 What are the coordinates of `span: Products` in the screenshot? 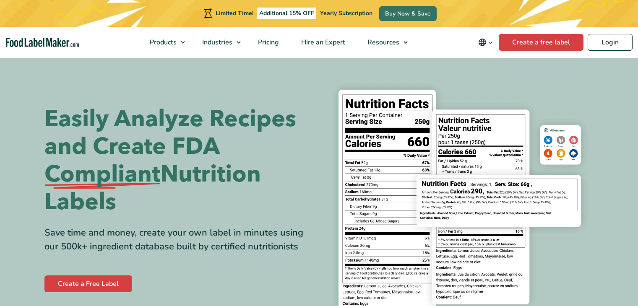 It's located at (162, 42).